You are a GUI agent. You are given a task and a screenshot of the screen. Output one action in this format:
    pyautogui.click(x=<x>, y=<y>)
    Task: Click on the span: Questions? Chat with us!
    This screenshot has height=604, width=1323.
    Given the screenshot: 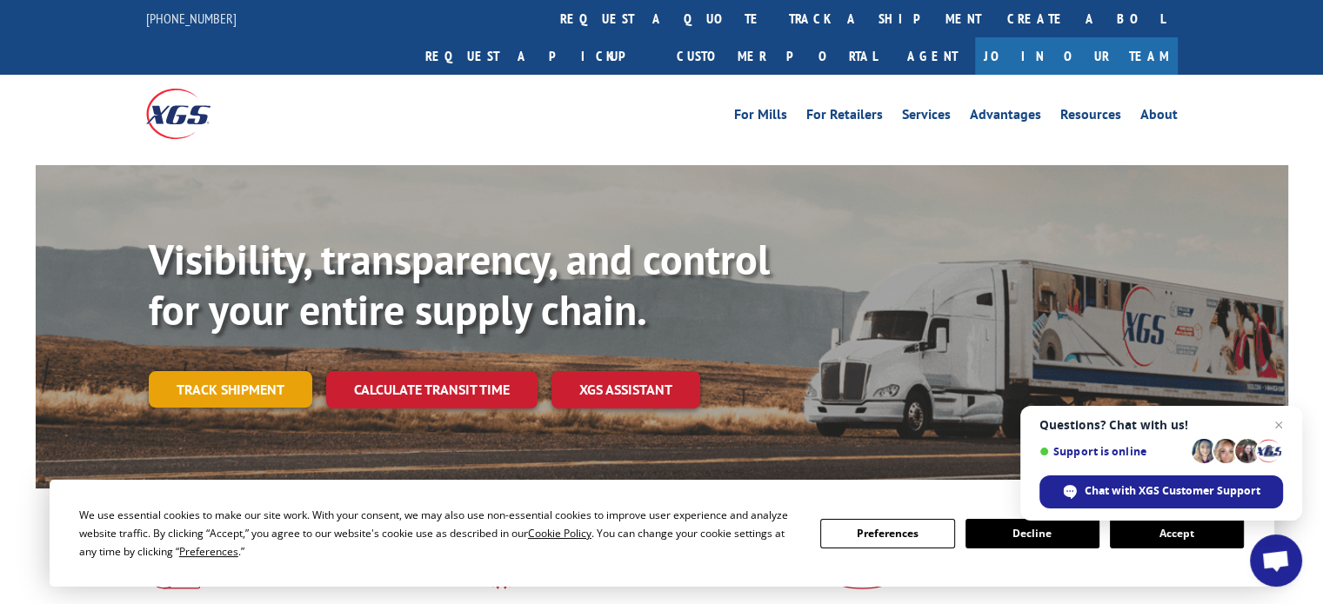 What is the action you would take?
    pyautogui.click(x=1161, y=425)
    